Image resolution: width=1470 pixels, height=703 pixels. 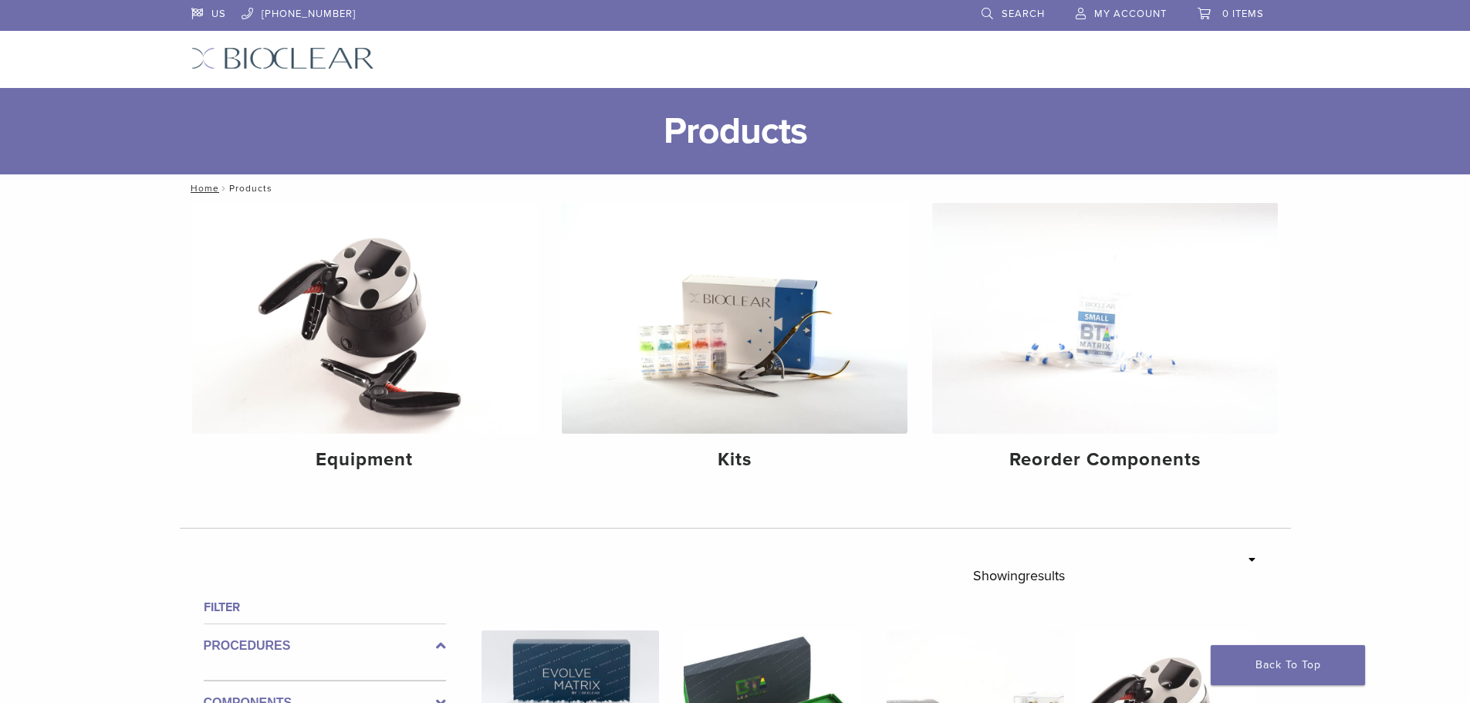 What do you see at coordinates (735, 188) in the screenshot?
I see `nav: Products` at bounding box center [735, 188].